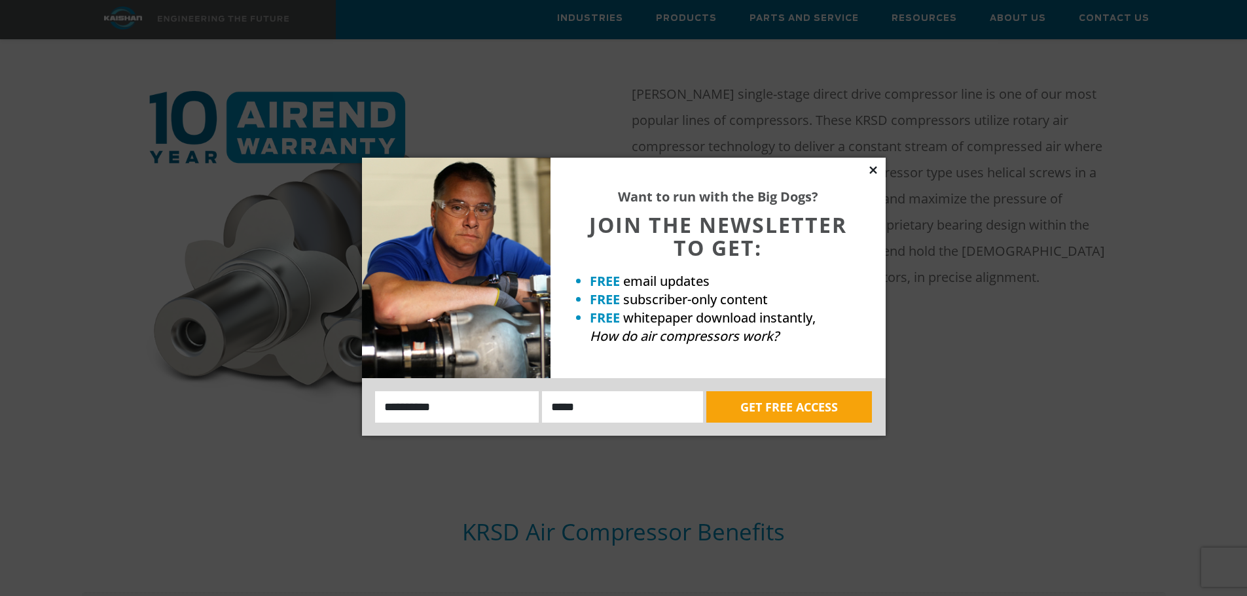  What do you see at coordinates (695, 299) in the screenshot?
I see `span: subscriber-only content` at bounding box center [695, 299].